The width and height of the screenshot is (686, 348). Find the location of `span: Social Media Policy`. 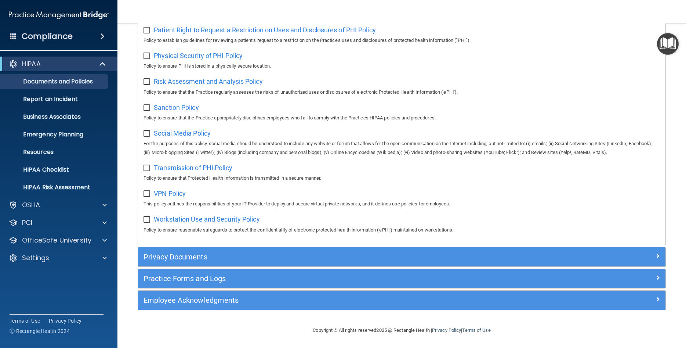

span: Social Media Policy is located at coordinates (182, 133).